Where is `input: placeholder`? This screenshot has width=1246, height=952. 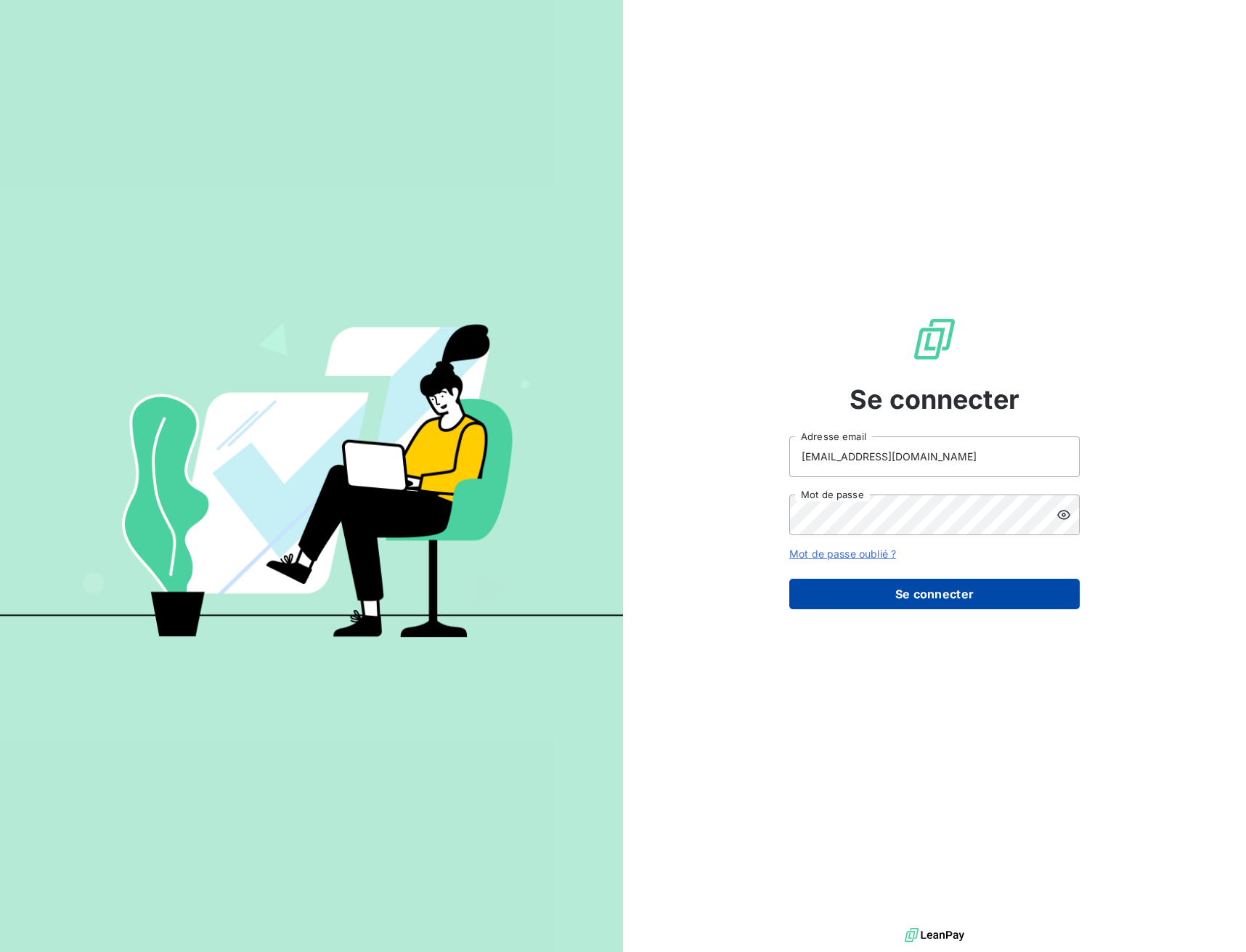
input: placeholder is located at coordinates (934, 457).